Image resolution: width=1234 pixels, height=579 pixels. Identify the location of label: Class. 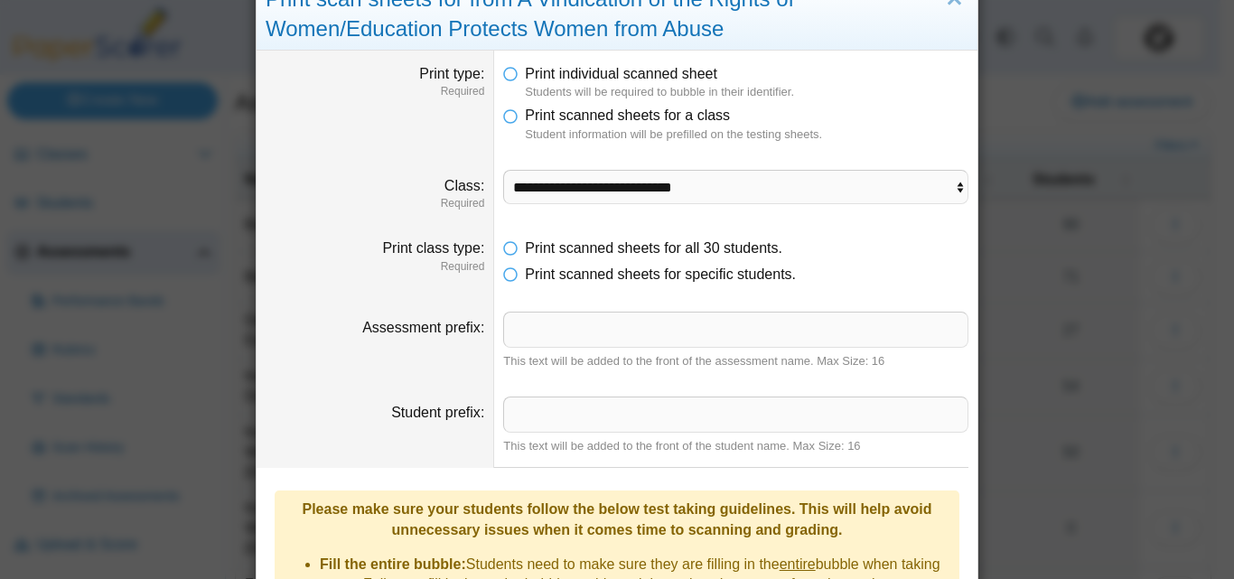
(464, 185).